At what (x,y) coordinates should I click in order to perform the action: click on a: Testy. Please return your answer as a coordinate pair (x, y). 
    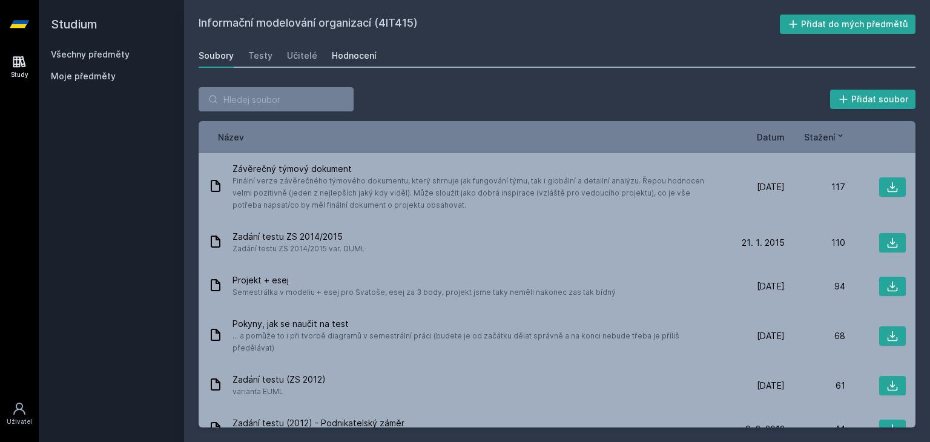
    Looking at the image, I should click on (260, 56).